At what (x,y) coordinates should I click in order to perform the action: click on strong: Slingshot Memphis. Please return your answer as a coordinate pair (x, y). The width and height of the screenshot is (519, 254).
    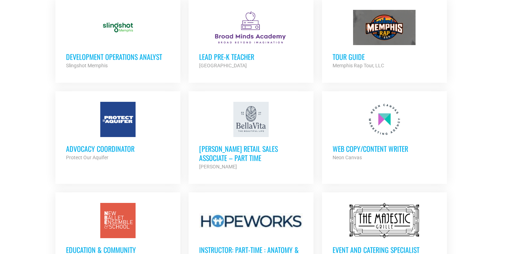
    Looking at the image, I should click on (87, 66).